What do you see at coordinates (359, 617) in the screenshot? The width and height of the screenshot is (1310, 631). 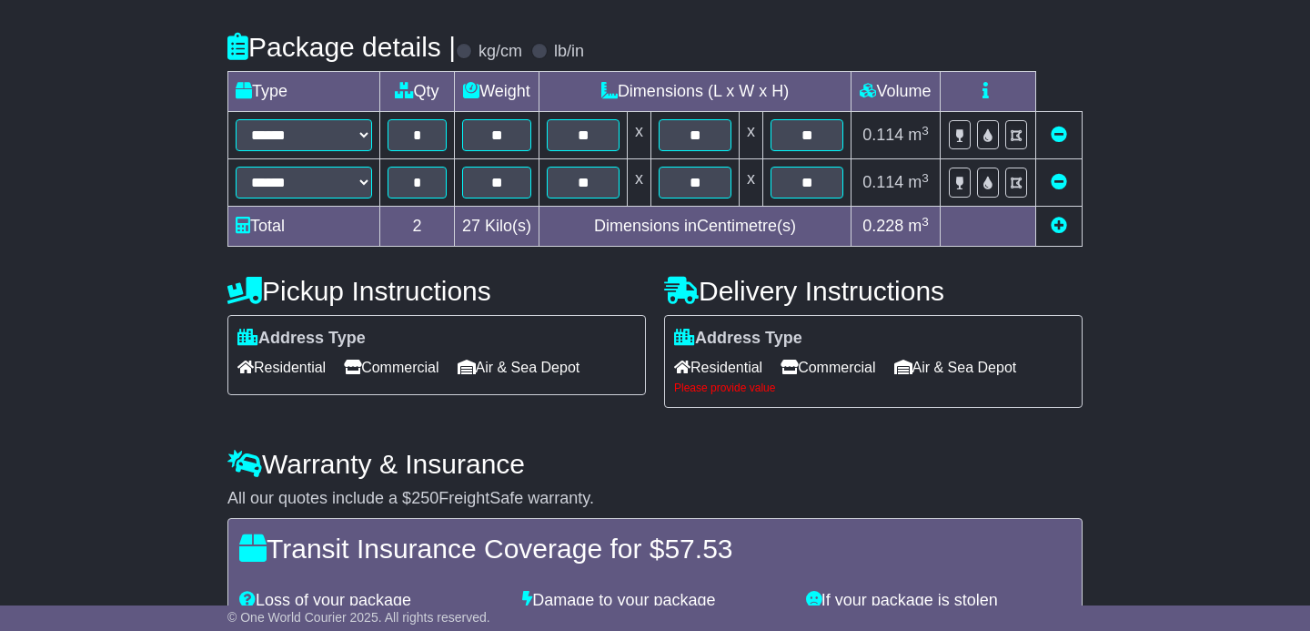 I see `span: © One World Courier 2025. All rights reserved.` at bounding box center [359, 617].